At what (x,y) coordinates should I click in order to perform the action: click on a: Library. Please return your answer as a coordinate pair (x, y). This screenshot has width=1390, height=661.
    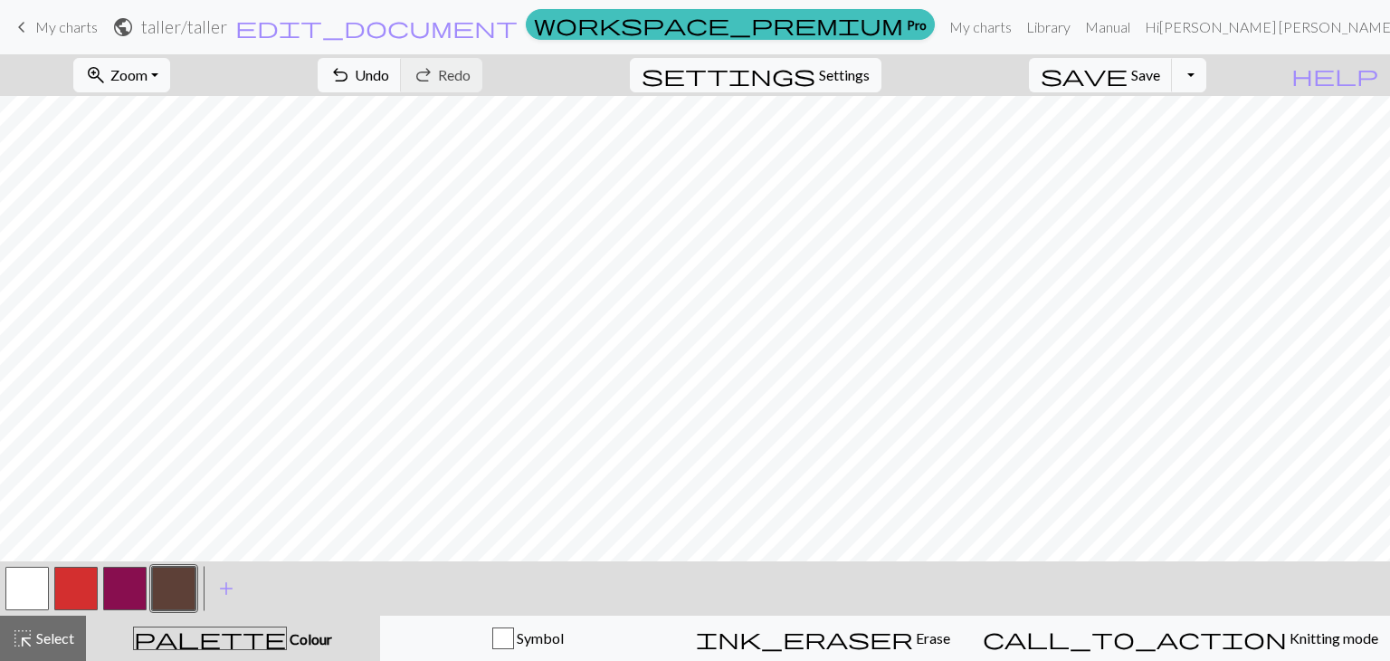
    Looking at the image, I should click on (1048, 27).